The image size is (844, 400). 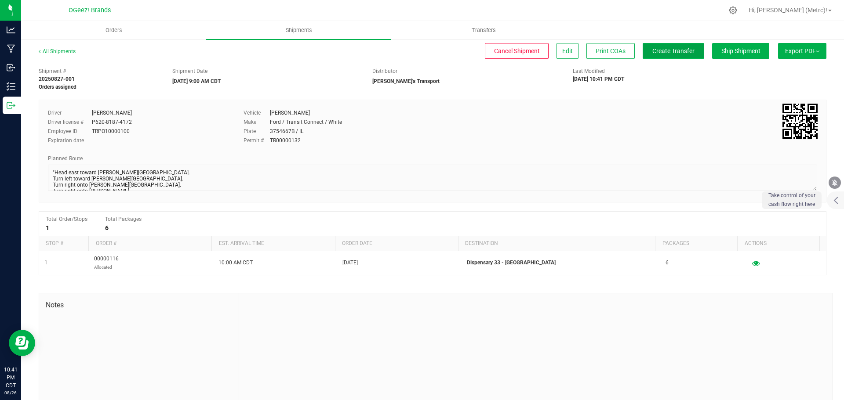 I want to click on span: 00000116, so click(x=106, y=263).